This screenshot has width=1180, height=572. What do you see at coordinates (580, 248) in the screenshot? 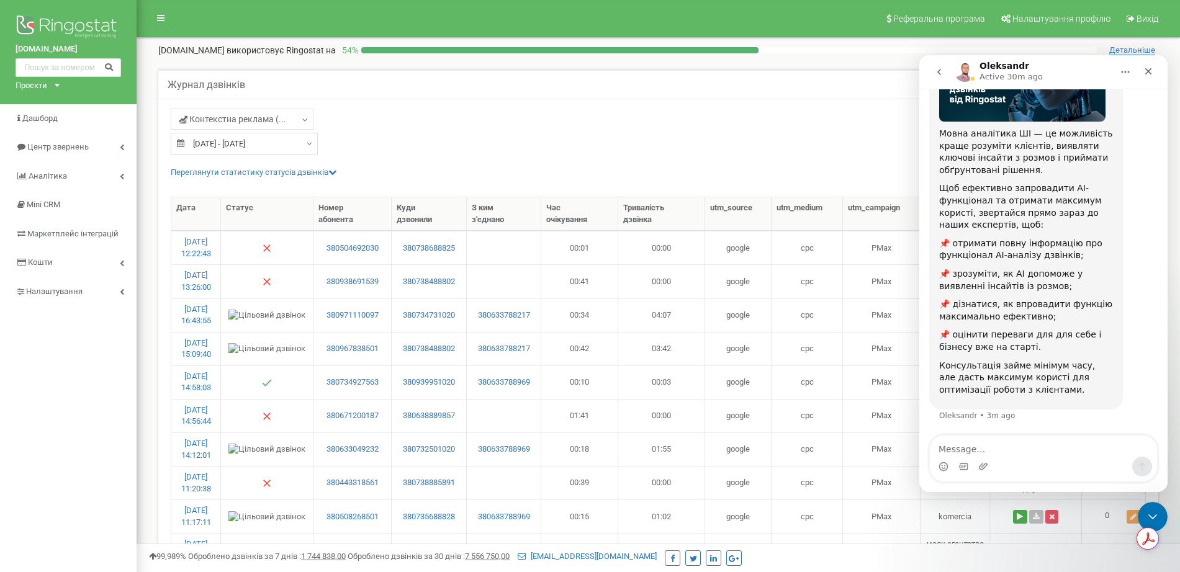
I see `td: 00:01` at bounding box center [580, 248].